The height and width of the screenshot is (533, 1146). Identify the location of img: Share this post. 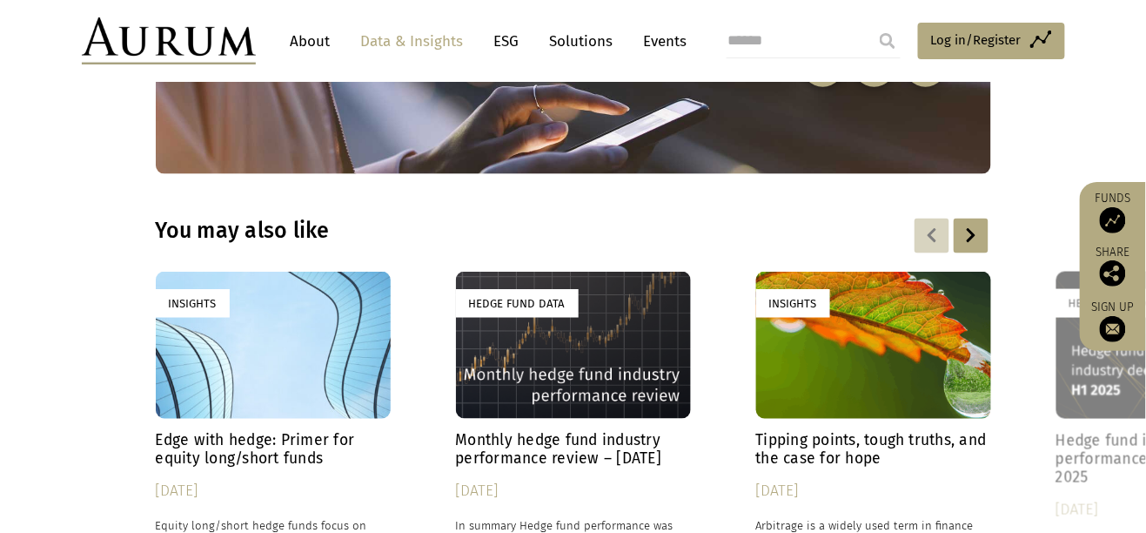
(1113, 273).